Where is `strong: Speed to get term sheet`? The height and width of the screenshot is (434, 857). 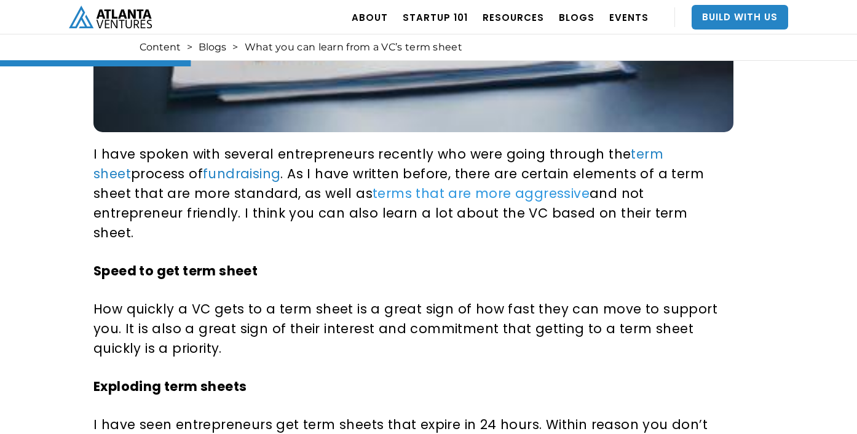
strong: Speed to get term sheet is located at coordinates (175, 270).